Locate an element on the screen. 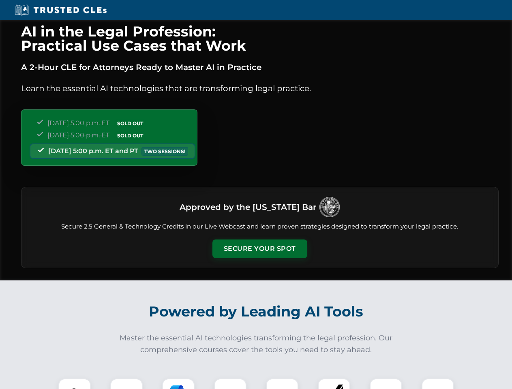  h2: Powered by Leading AI Tools is located at coordinates (256, 312).